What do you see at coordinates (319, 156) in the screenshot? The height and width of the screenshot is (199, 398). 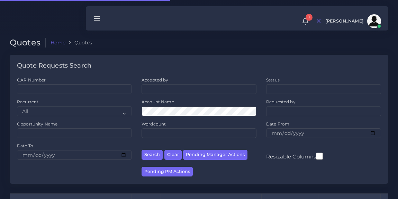 I see `input: Resizable Columns` at bounding box center [319, 156].